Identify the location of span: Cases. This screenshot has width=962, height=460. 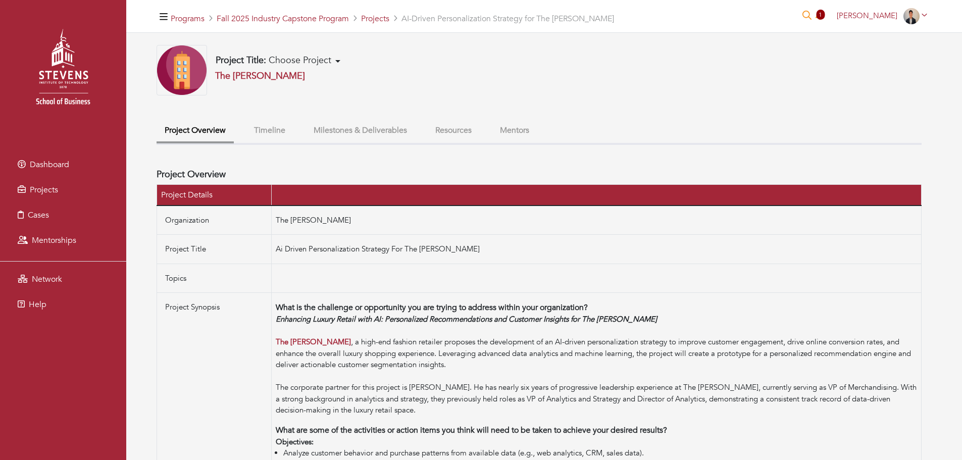
(38, 215).